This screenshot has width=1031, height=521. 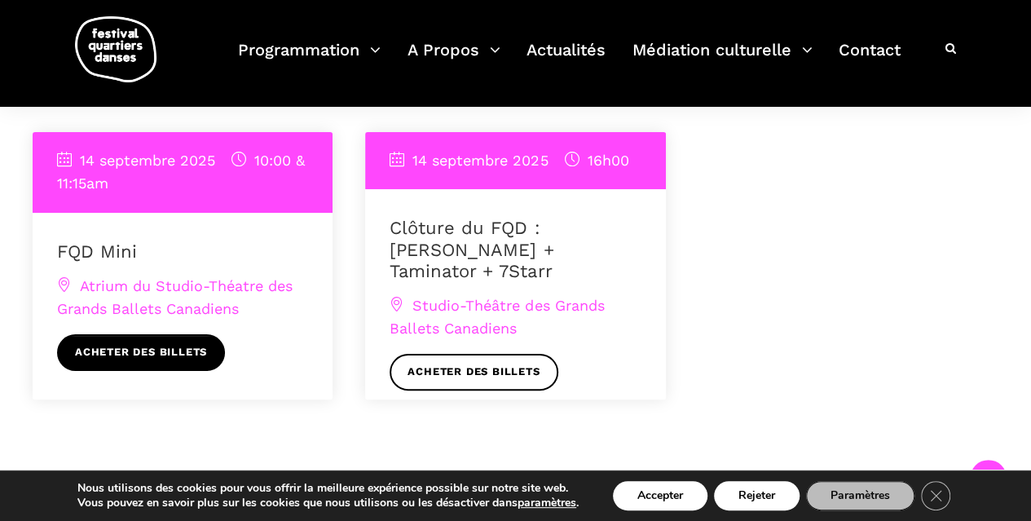 I want to click on a: Programmation, so click(x=309, y=59).